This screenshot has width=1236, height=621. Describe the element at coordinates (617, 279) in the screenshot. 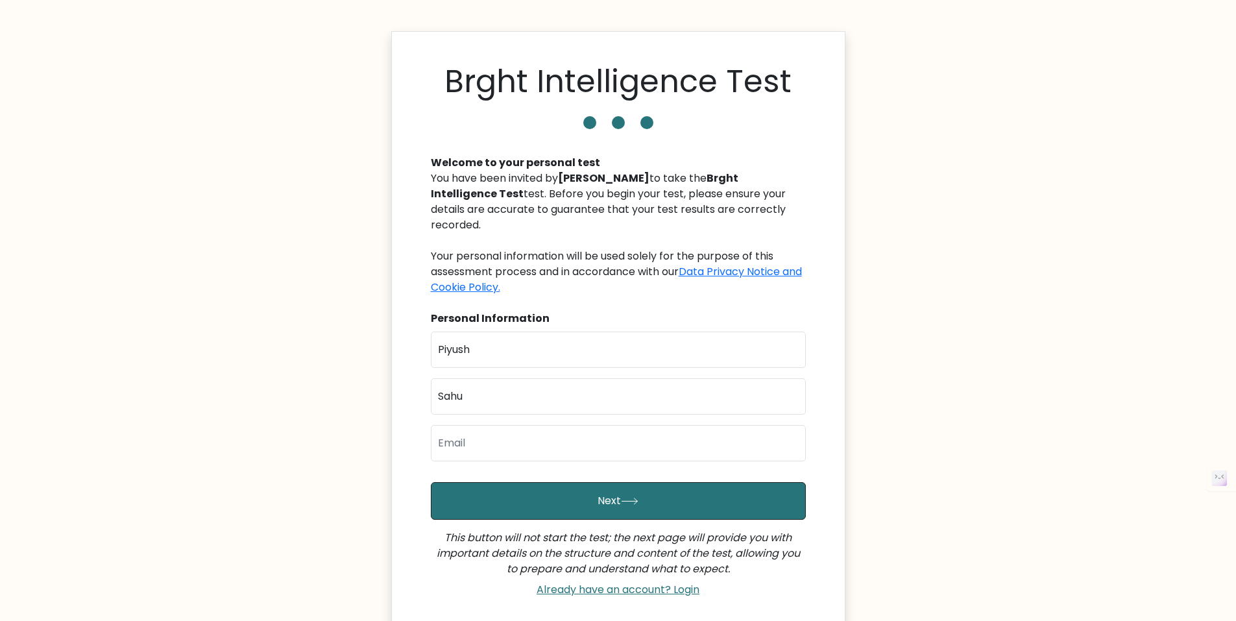

I see `a: Data Privacy Notice and Cookie Policy.` at that location.